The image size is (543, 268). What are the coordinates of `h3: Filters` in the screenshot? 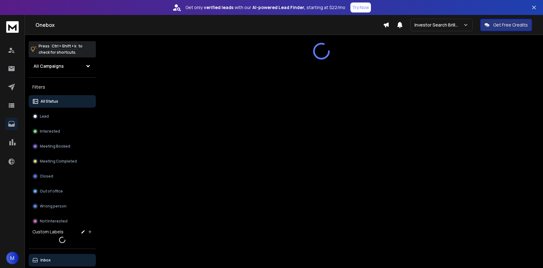 It's located at (62, 87).